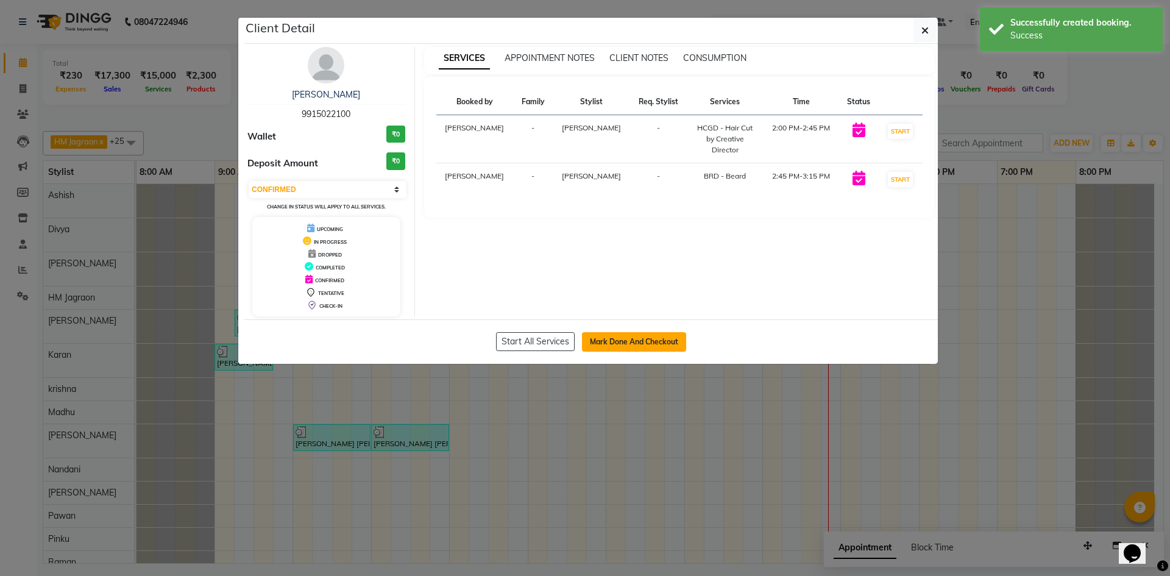  Describe the element at coordinates (326, 207) in the screenshot. I see `small: Change in status will apply to all services.` at that location.